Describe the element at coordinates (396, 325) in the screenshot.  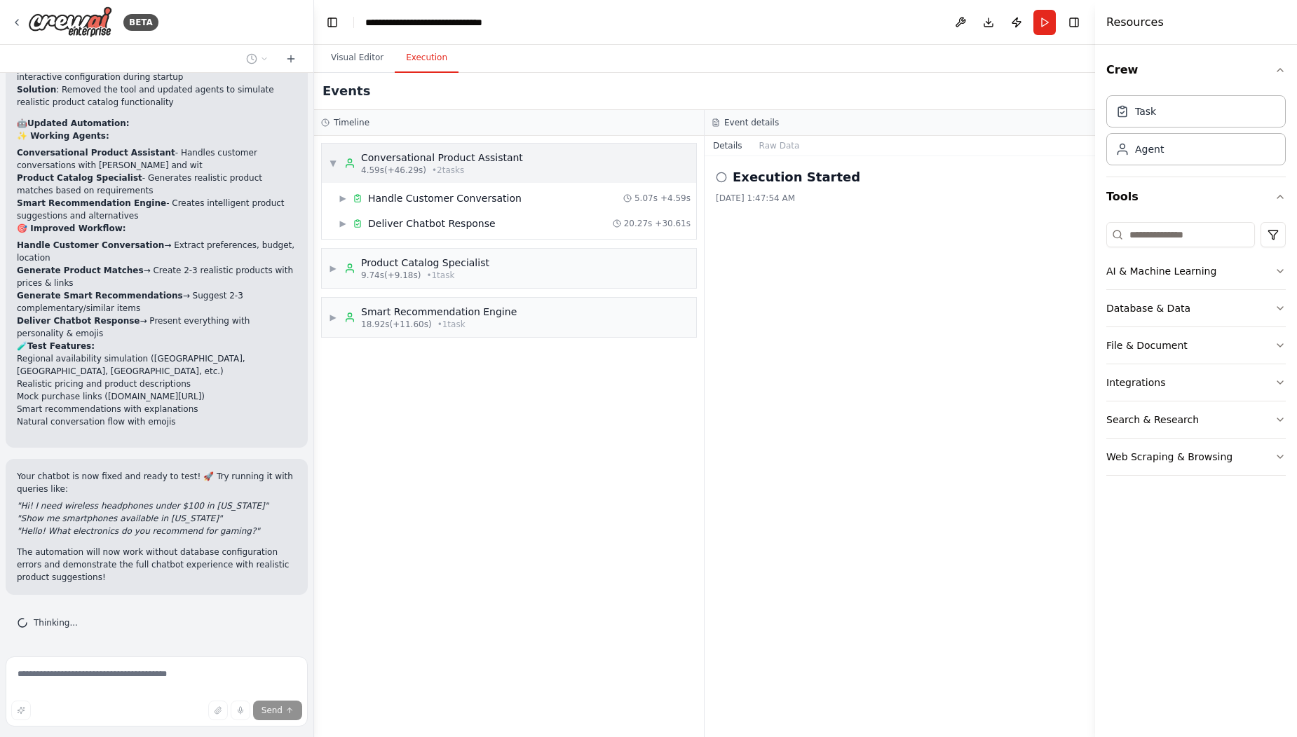
I see `span: 18.92s (+11.60s)` at that location.